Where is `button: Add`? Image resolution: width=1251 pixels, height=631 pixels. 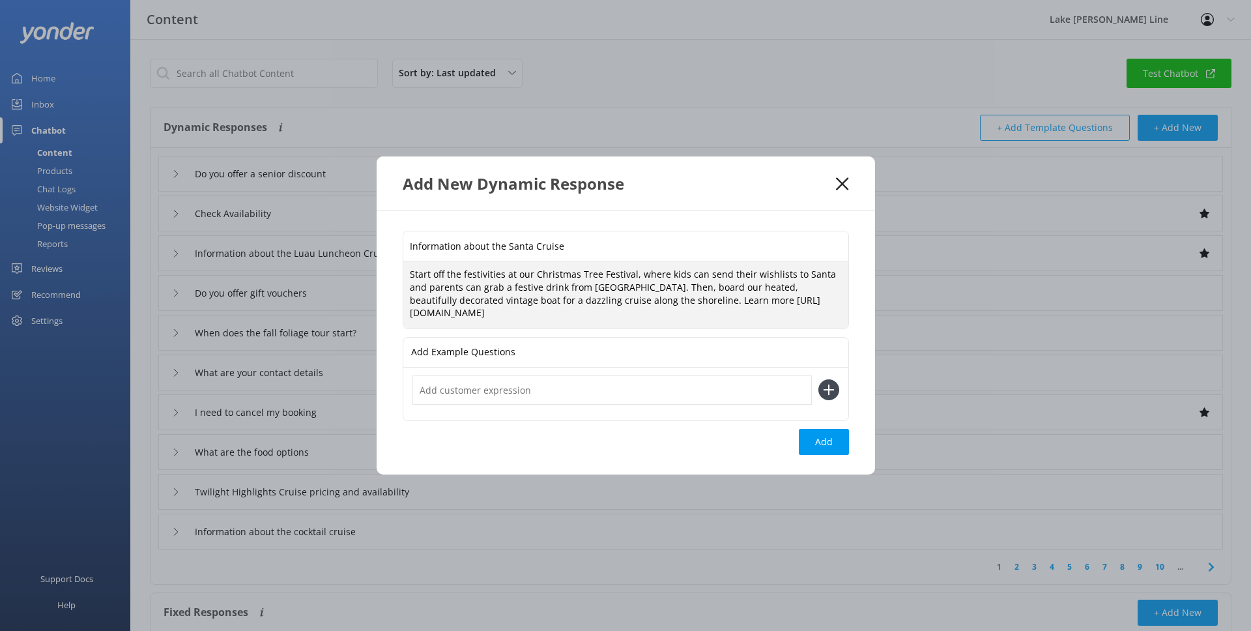 button: Add is located at coordinates (824, 442).